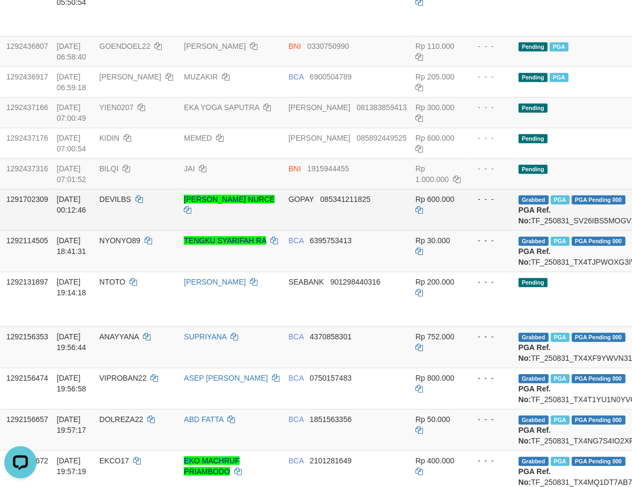 Image resolution: width=632 pixels, height=487 pixels. Describe the element at coordinates (301, 199) in the screenshot. I see `span: GOPAY` at that location.